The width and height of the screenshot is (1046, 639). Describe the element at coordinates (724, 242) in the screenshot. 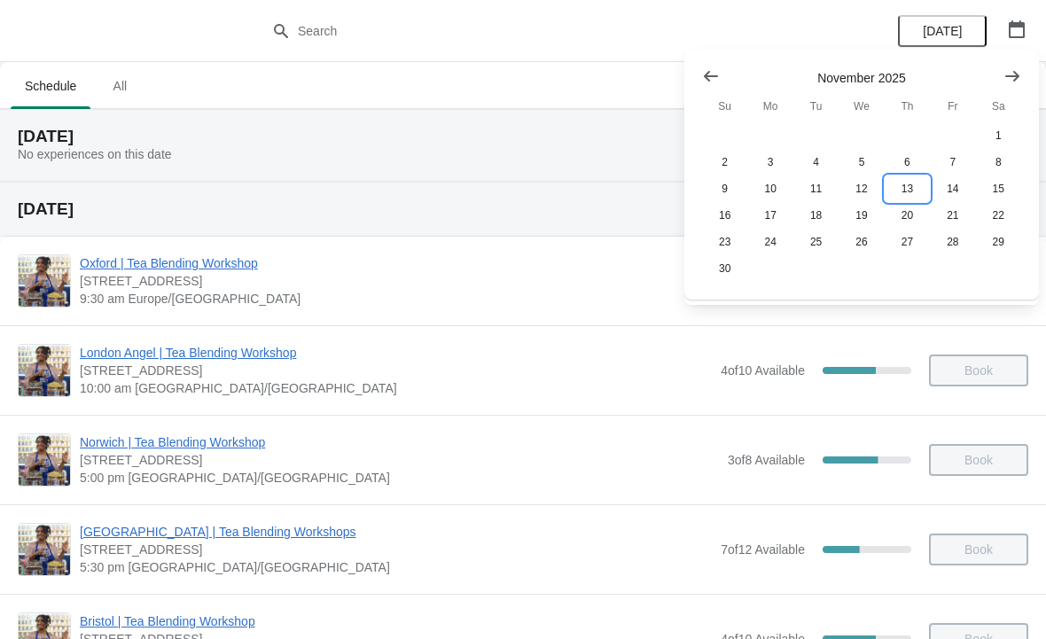

I see `button: Sunday November 23 2025` at that location.